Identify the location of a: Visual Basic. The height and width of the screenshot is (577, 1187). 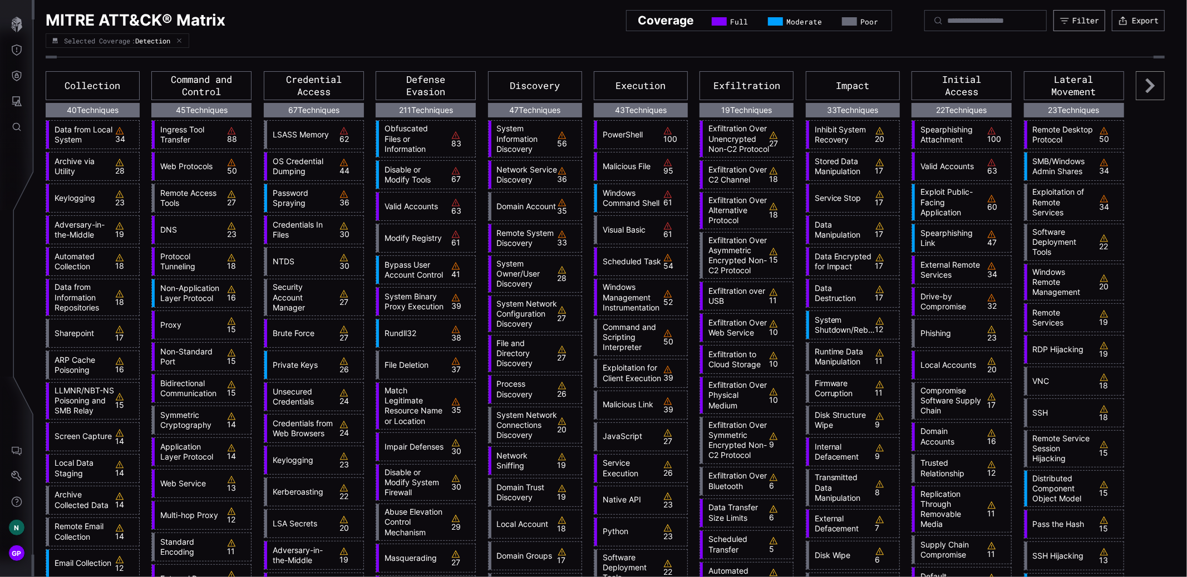
(630, 230).